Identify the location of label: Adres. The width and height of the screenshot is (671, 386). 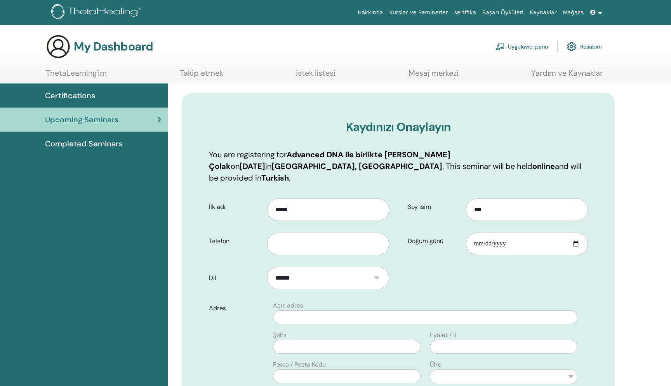
(236, 309).